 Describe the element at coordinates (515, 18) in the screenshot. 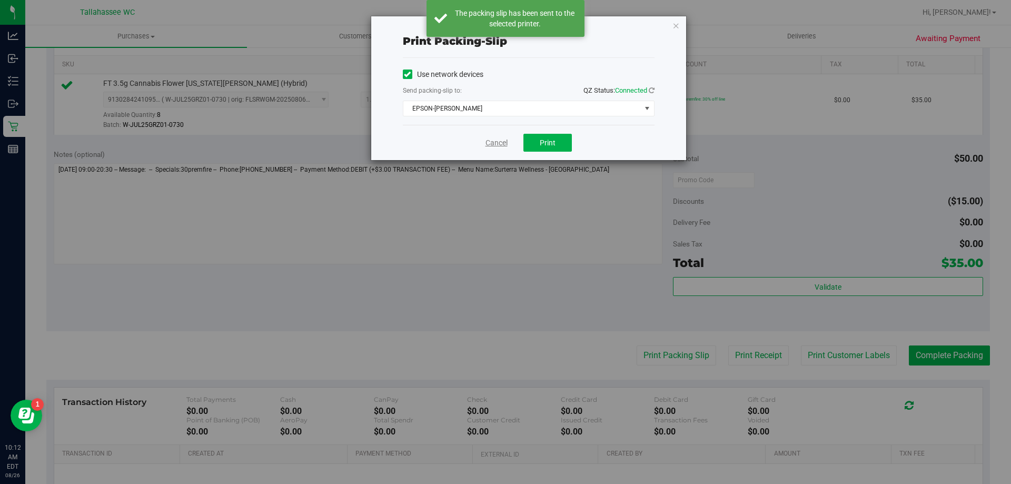

I see `div: The packing slip has been sent to the selected printer.` at that location.